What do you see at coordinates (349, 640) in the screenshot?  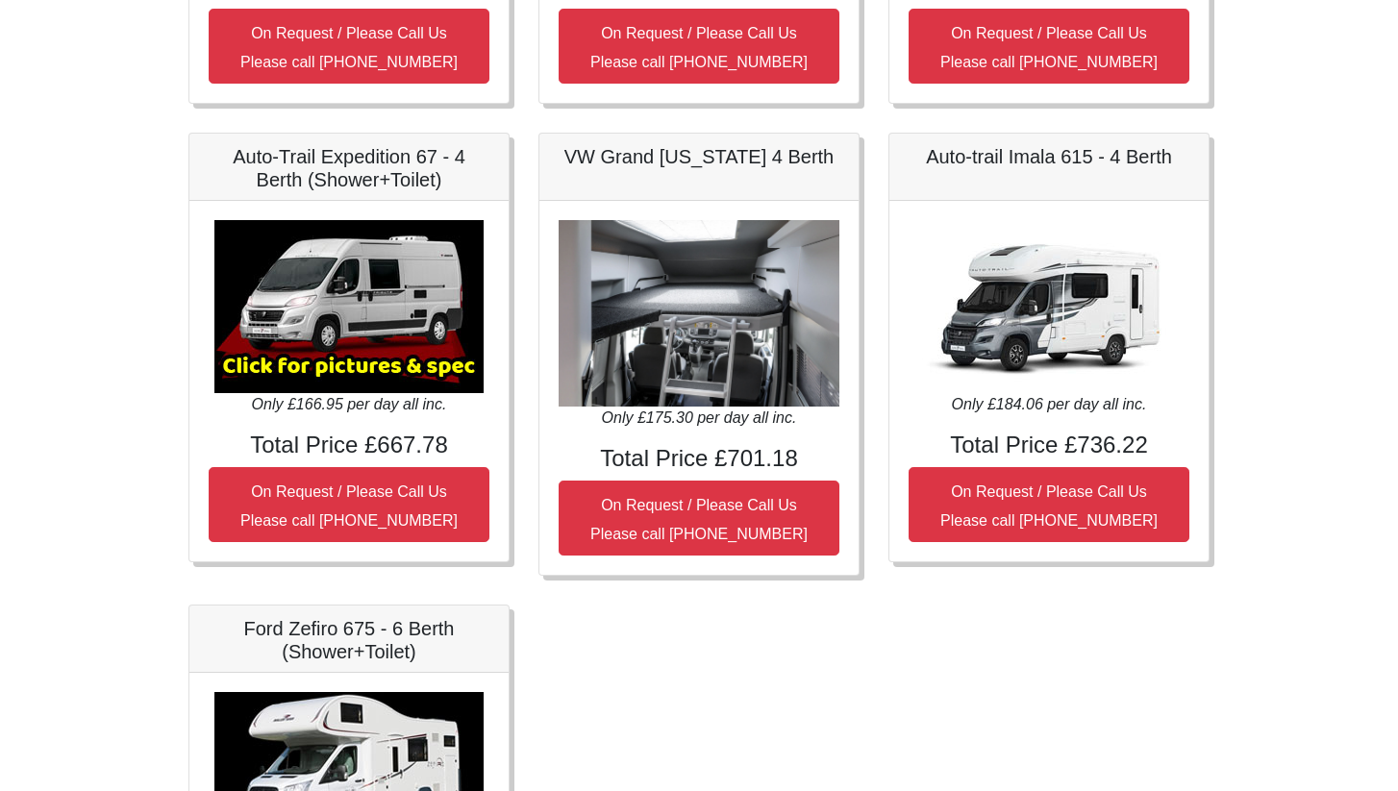 I see `h5: Ford Zefiro 675 - 6 Berth (Shower+Toilet)` at bounding box center [349, 640].